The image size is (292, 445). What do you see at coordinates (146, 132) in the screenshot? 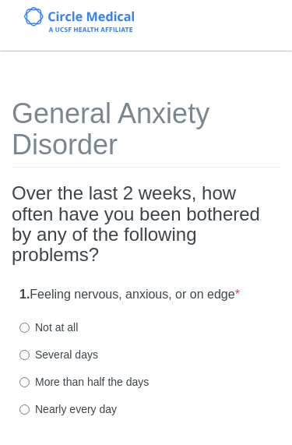
I see `h1: General Anxiety Disorder` at bounding box center [146, 132].